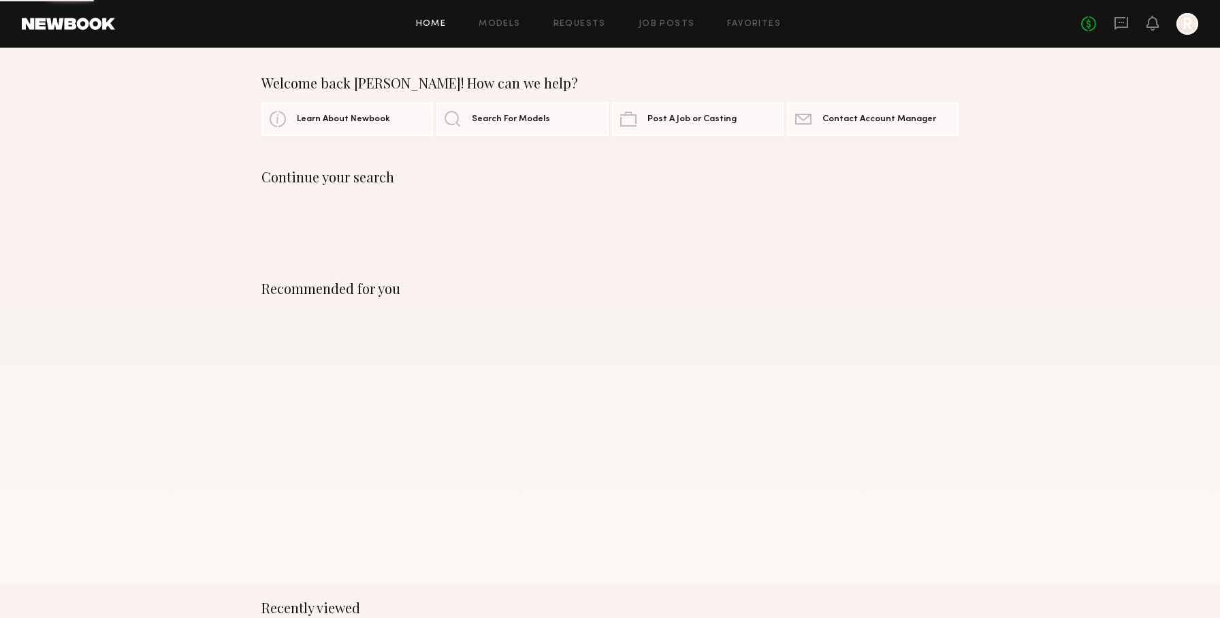 This screenshot has width=1220, height=618. What do you see at coordinates (610, 289) in the screenshot?
I see `div: Recommended for you` at bounding box center [610, 289].